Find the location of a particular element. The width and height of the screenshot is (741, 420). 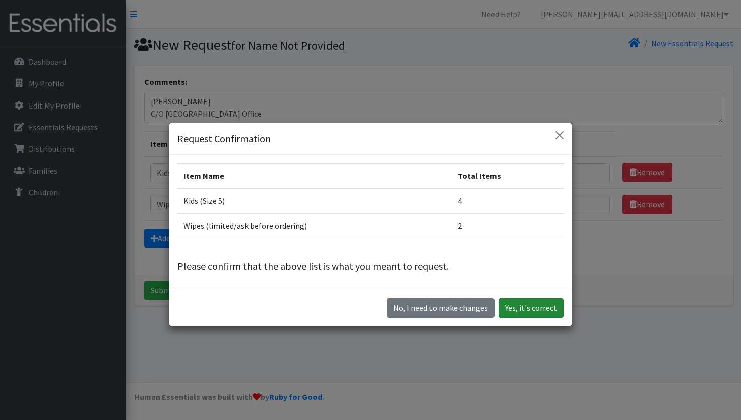

button: Yes, it's correct is located at coordinates (531, 308).